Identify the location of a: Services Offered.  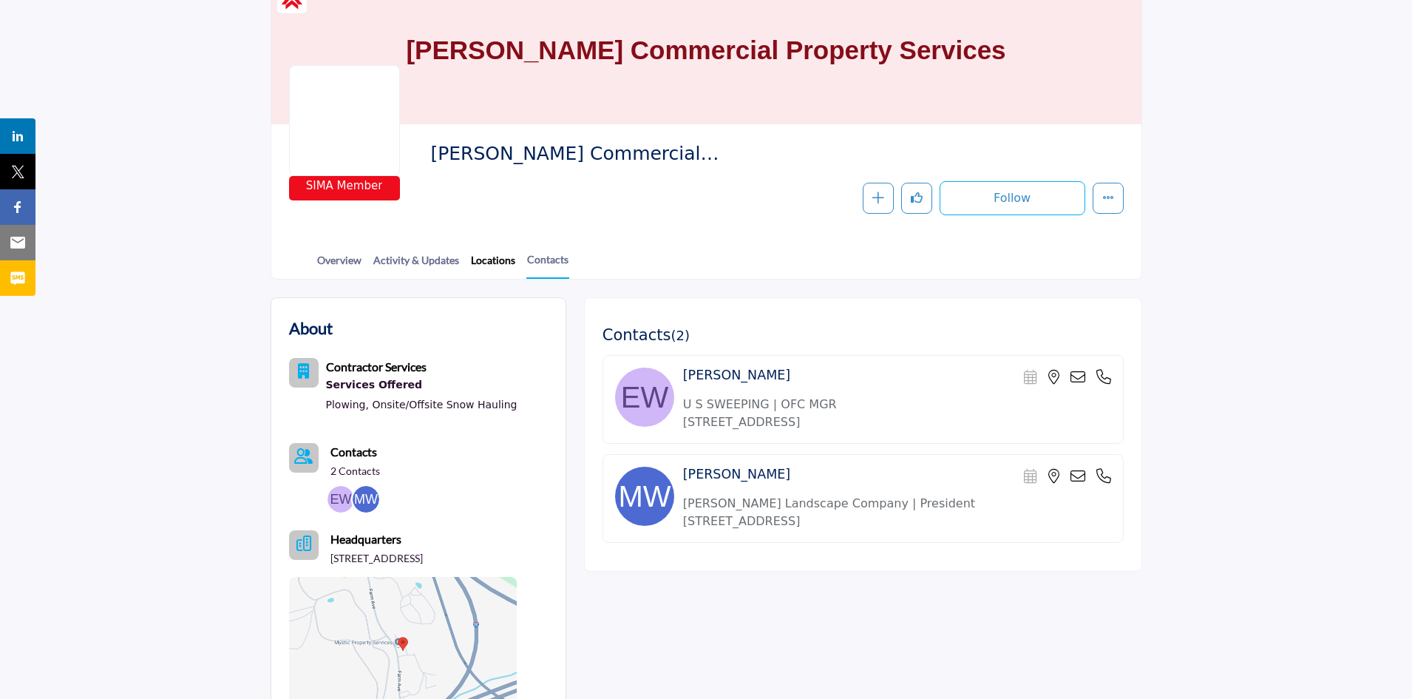
(421, 385).